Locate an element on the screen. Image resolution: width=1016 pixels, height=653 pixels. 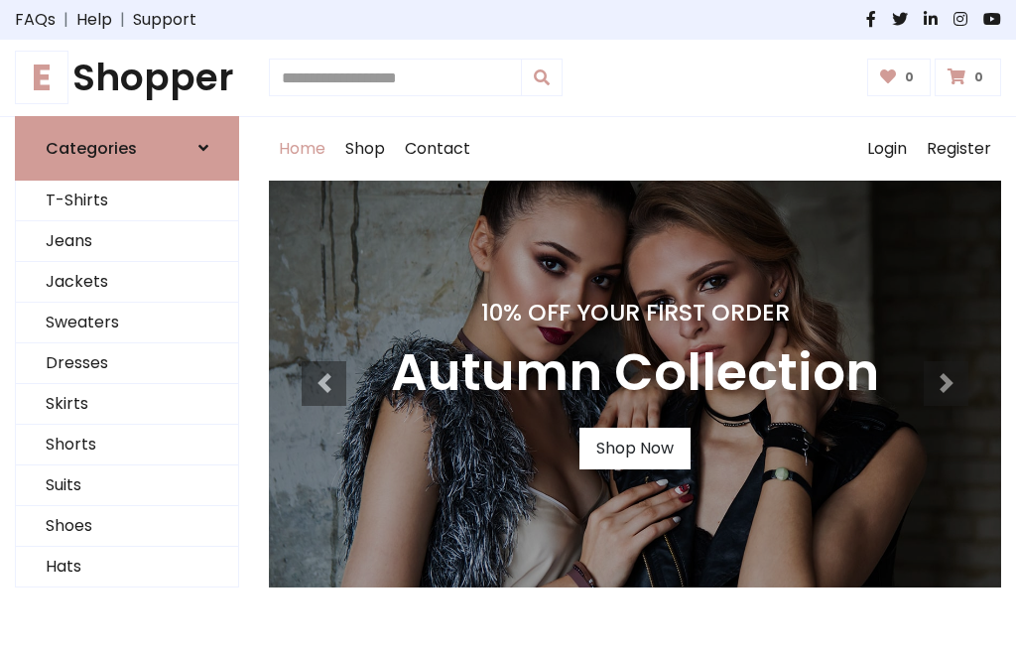
h6: Categories is located at coordinates (91, 148).